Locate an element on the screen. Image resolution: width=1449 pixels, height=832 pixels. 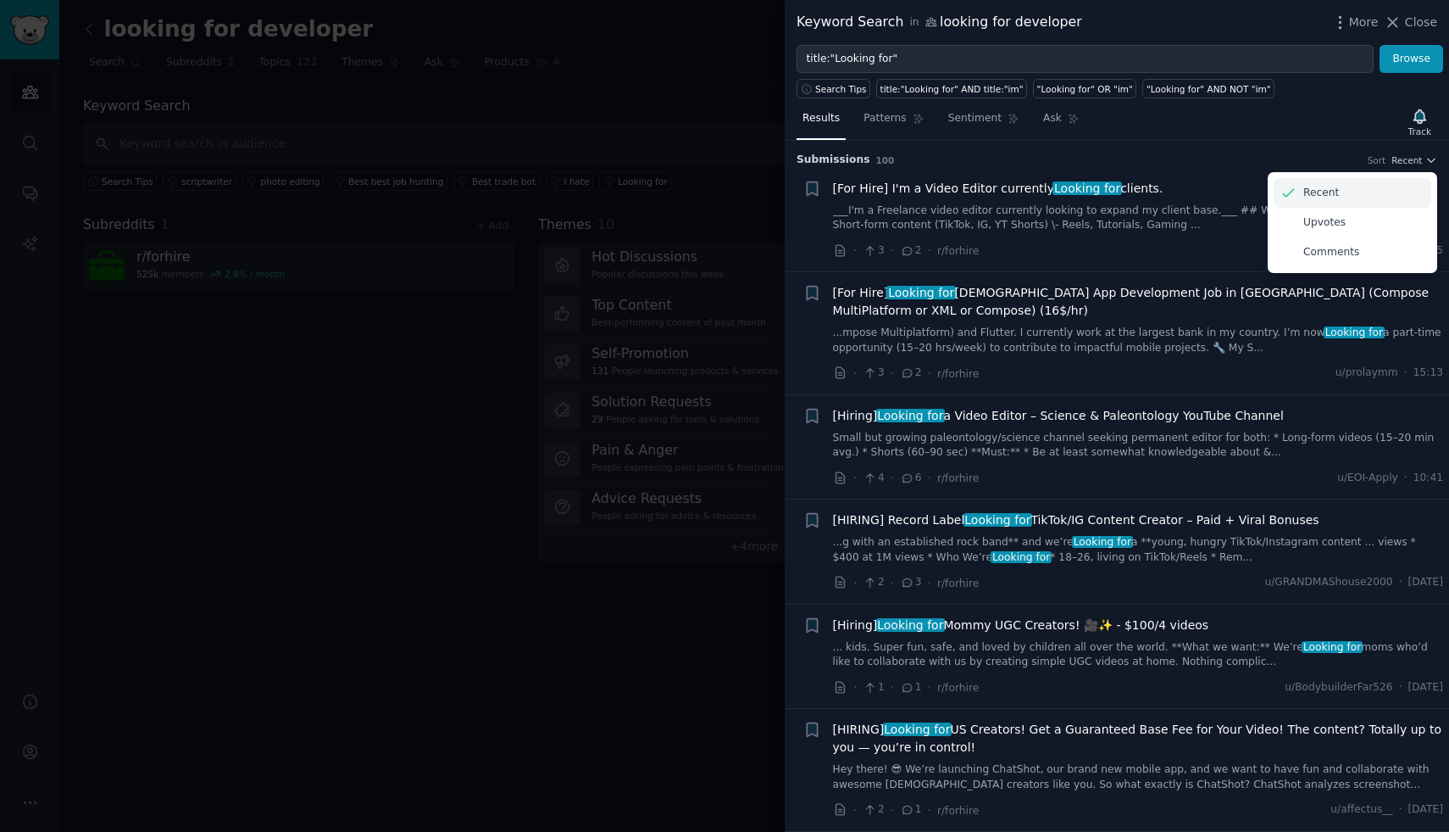
input: Try a keyword related to your business is located at coordinates (1085, 59).